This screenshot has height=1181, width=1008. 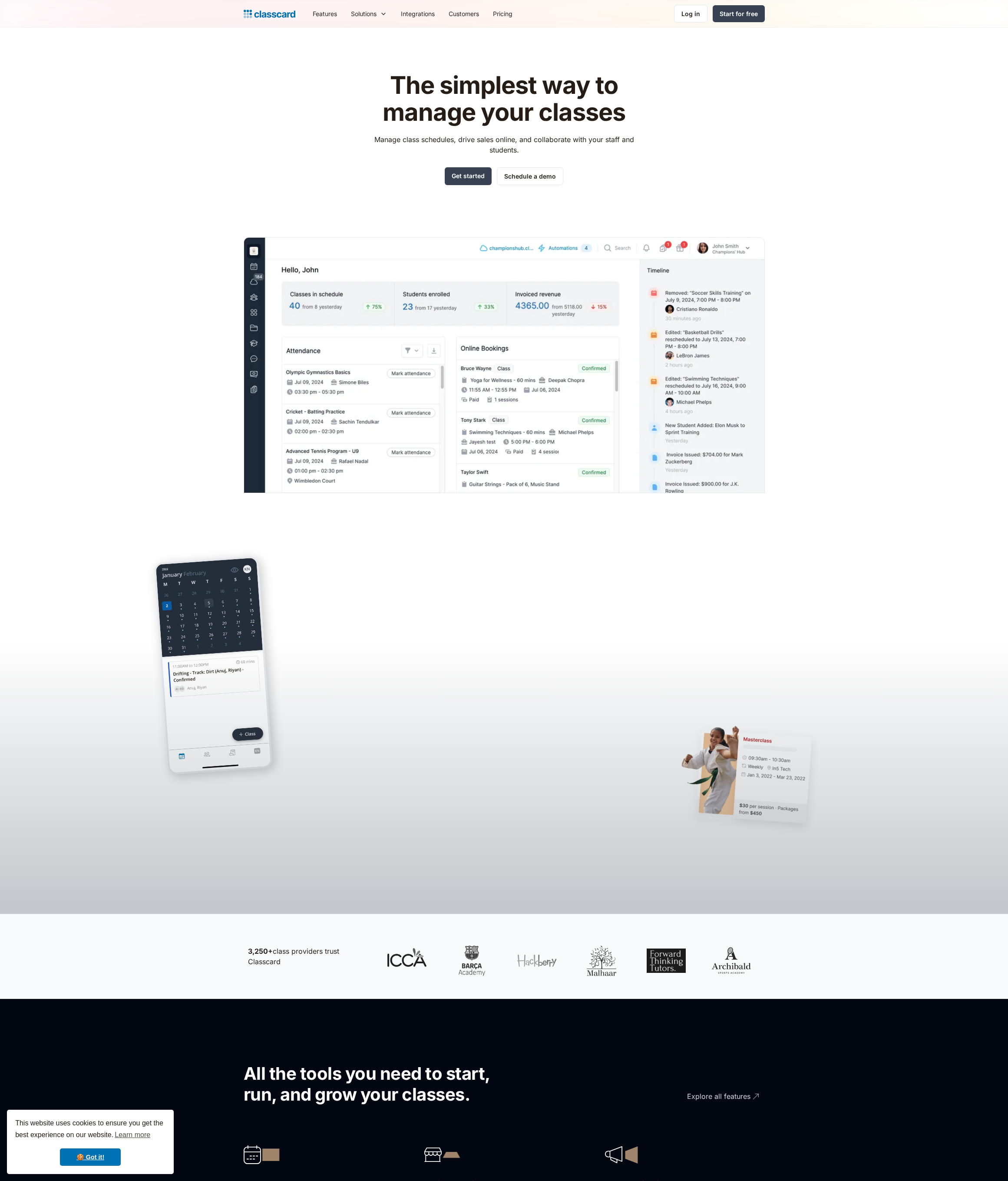 I want to click on div: Log in, so click(x=690, y=14).